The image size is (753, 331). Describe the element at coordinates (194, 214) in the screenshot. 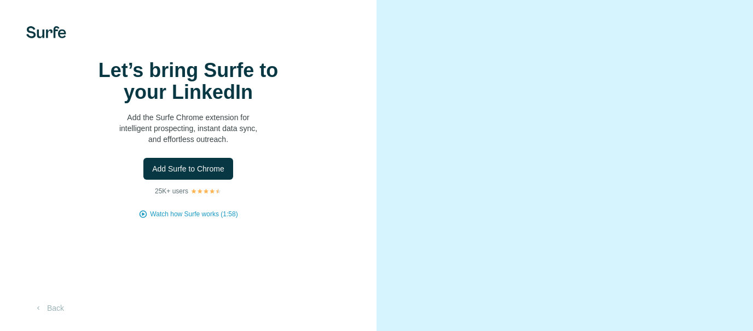

I see `button: Watch how Surfe works (1:58)` at that location.